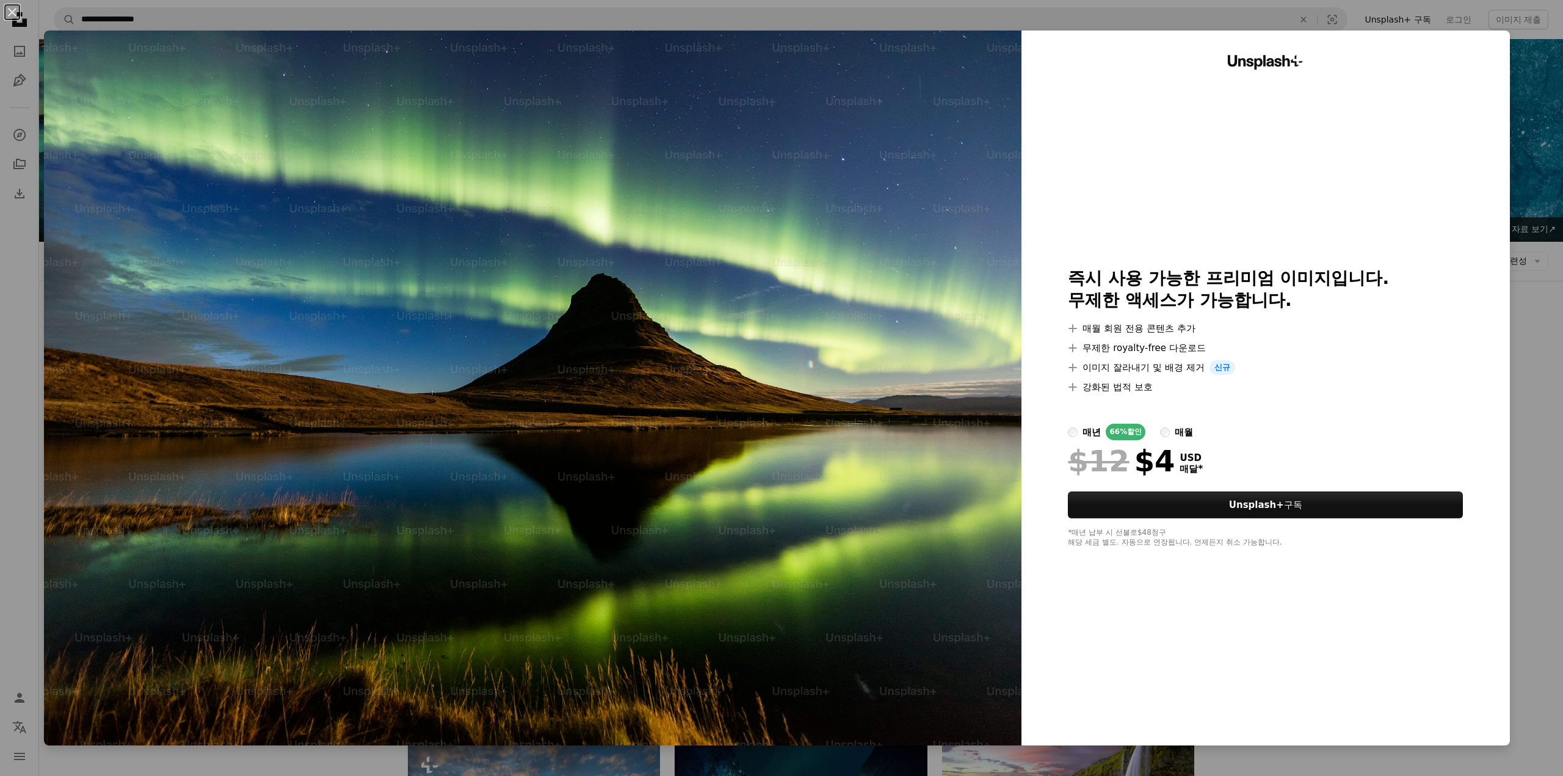 The image size is (1563, 776). I want to click on span: 신규, so click(1222, 368).